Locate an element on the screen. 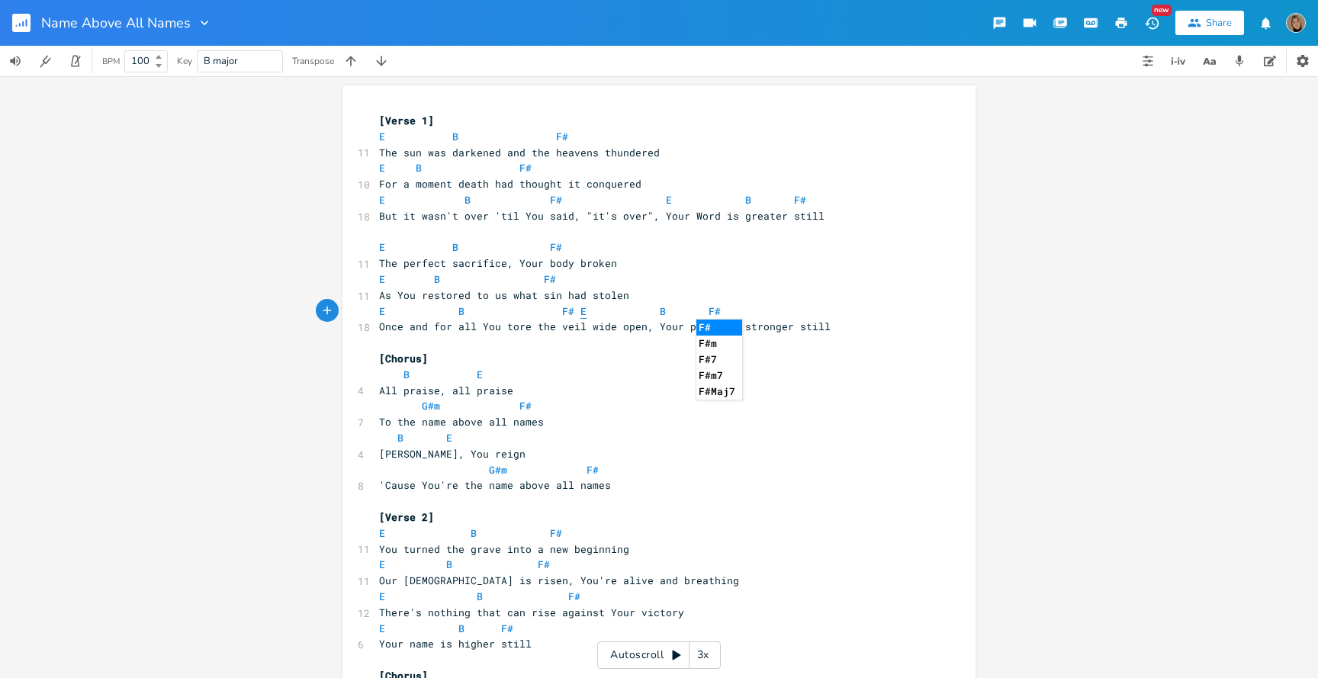  div: Autoscroll is located at coordinates (659, 655).